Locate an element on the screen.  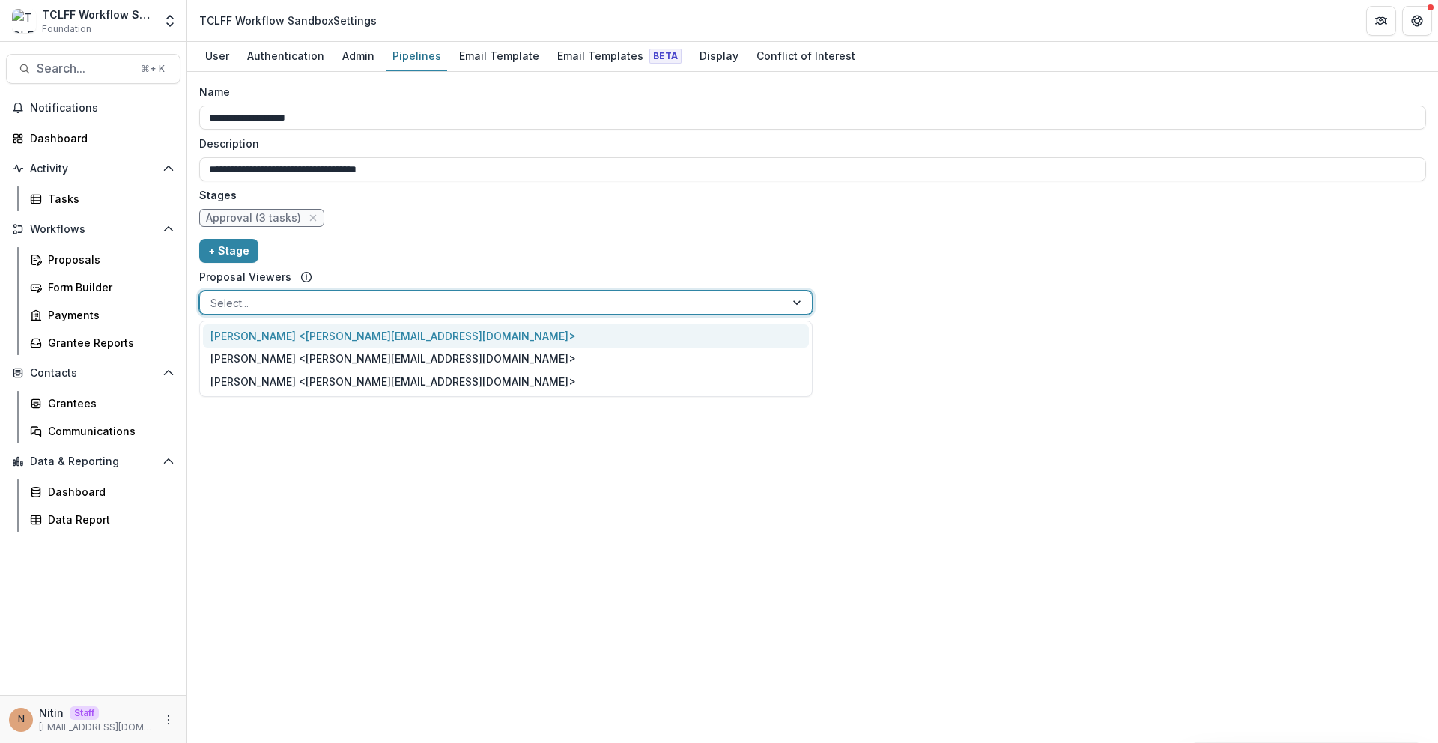
div: Tasks is located at coordinates (108, 199).